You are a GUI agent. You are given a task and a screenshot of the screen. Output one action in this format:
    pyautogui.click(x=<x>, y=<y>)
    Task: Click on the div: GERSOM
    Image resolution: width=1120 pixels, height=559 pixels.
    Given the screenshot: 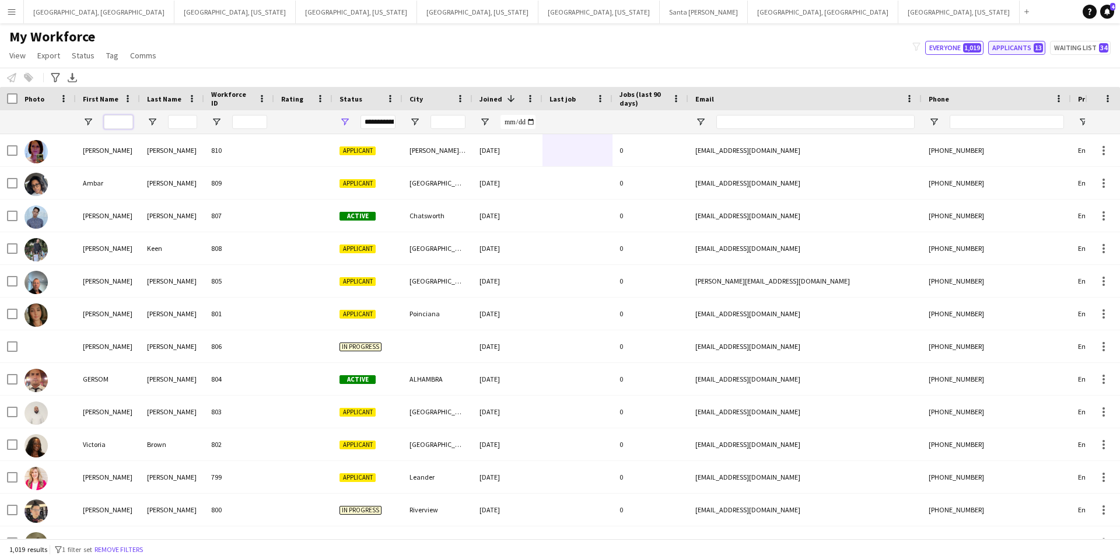 What is the action you would take?
    pyautogui.click(x=108, y=379)
    